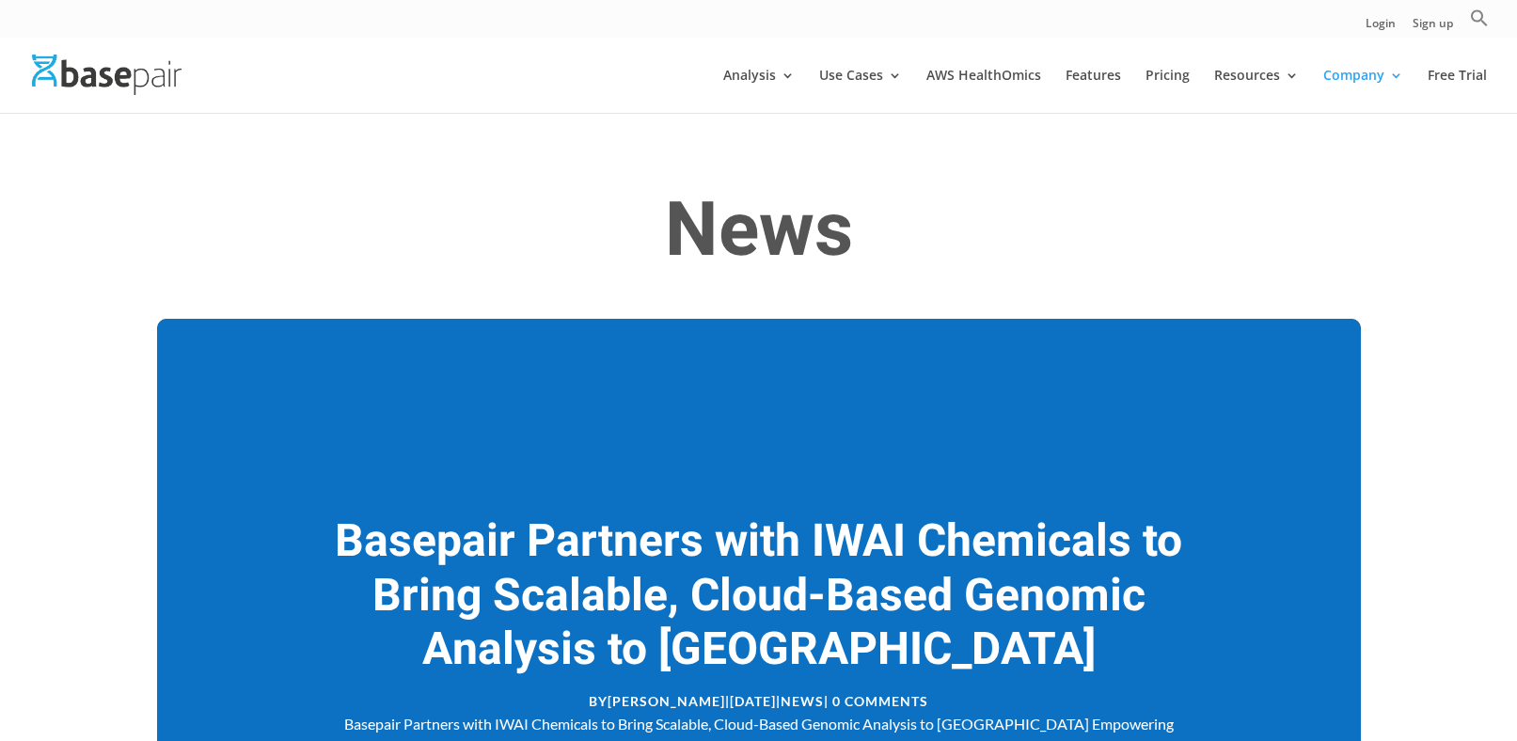  Describe the element at coordinates (984, 90) in the screenshot. I see `a: AWS HealthOmics` at that location.